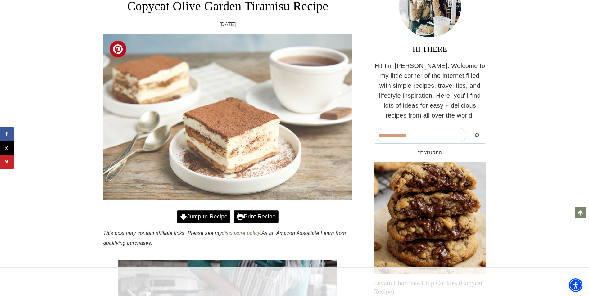 This screenshot has width=589, height=296. I want to click on em: This post may contain affiliate links. Please see my As an Amazon Associate I earn from qualifyin..., so click(225, 238).